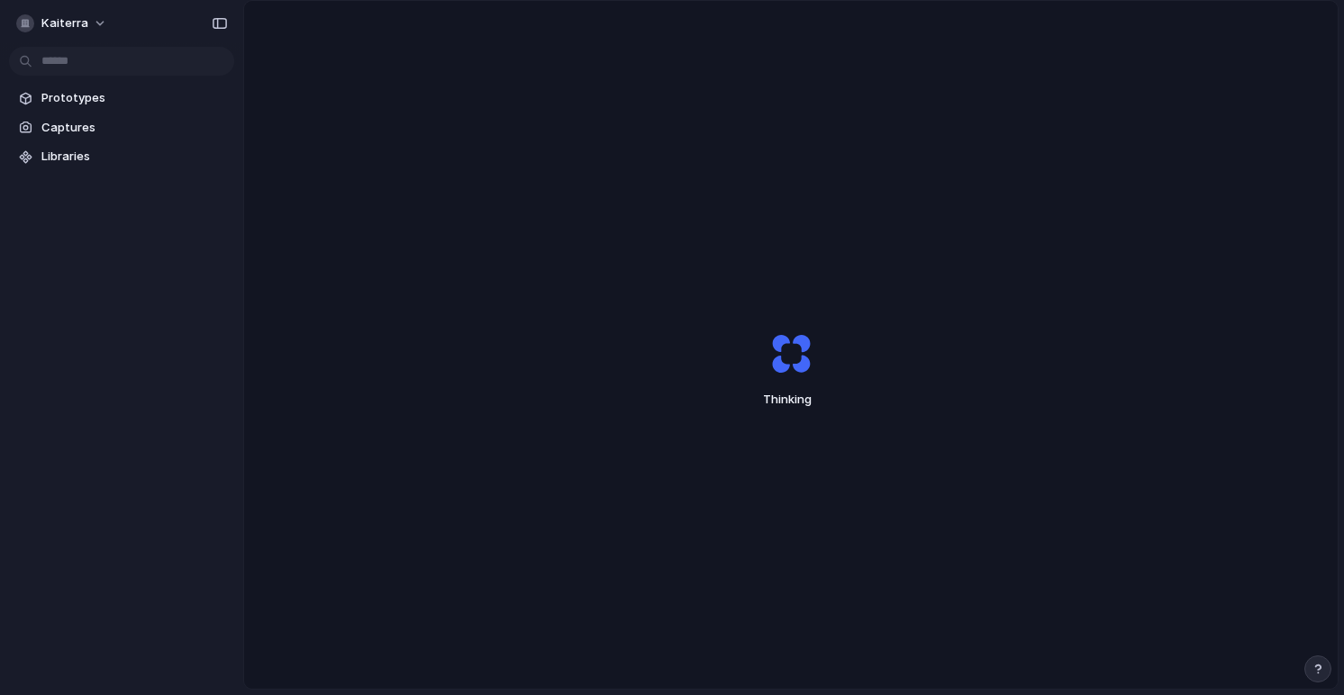 This screenshot has width=1344, height=695. Describe the element at coordinates (134, 128) in the screenshot. I see `span: Captures` at that location.